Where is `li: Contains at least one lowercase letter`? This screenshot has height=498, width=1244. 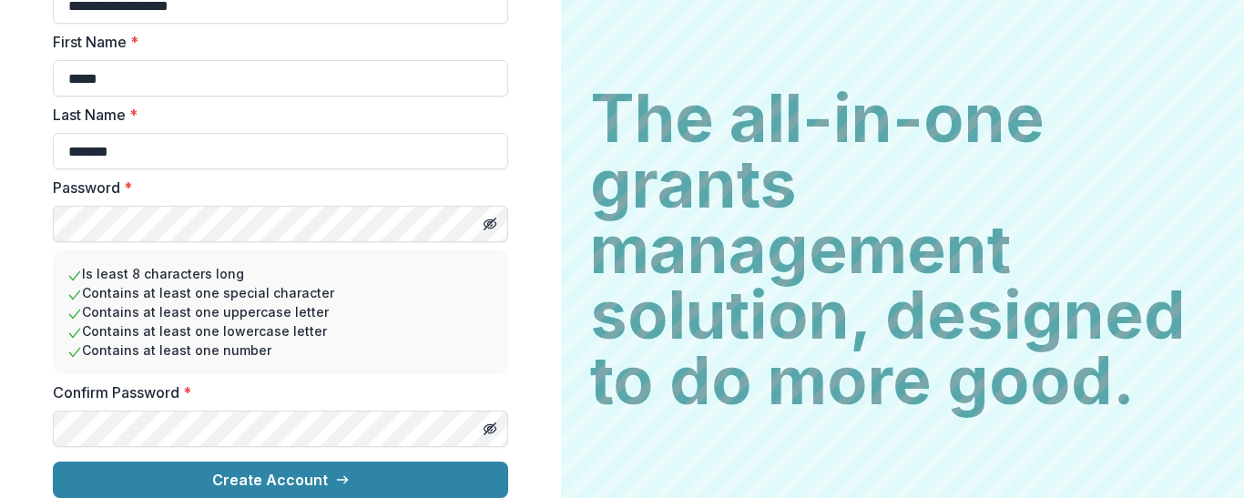
li: Contains at least one lowercase letter is located at coordinates (281, 331).